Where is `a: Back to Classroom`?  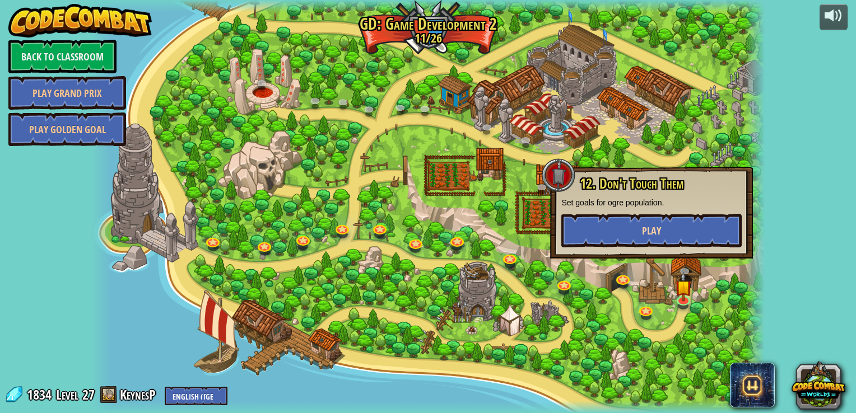 a: Back to Classroom is located at coordinates (62, 57).